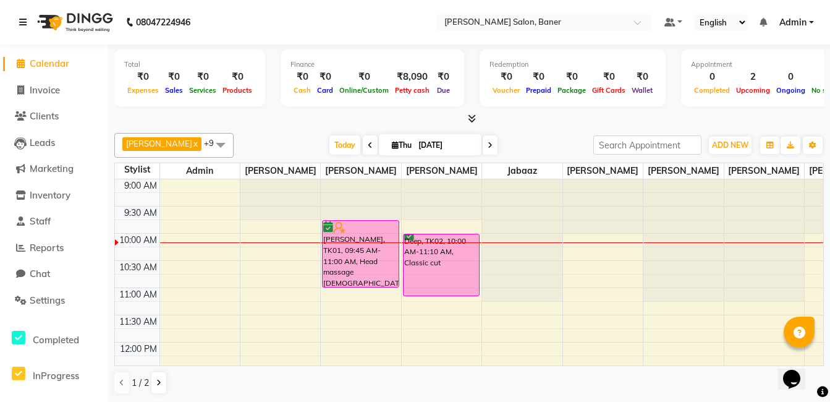  What do you see at coordinates (140, 383) in the screenshot?
I see `span: 1 / 2` at bounding box center [140, 383].